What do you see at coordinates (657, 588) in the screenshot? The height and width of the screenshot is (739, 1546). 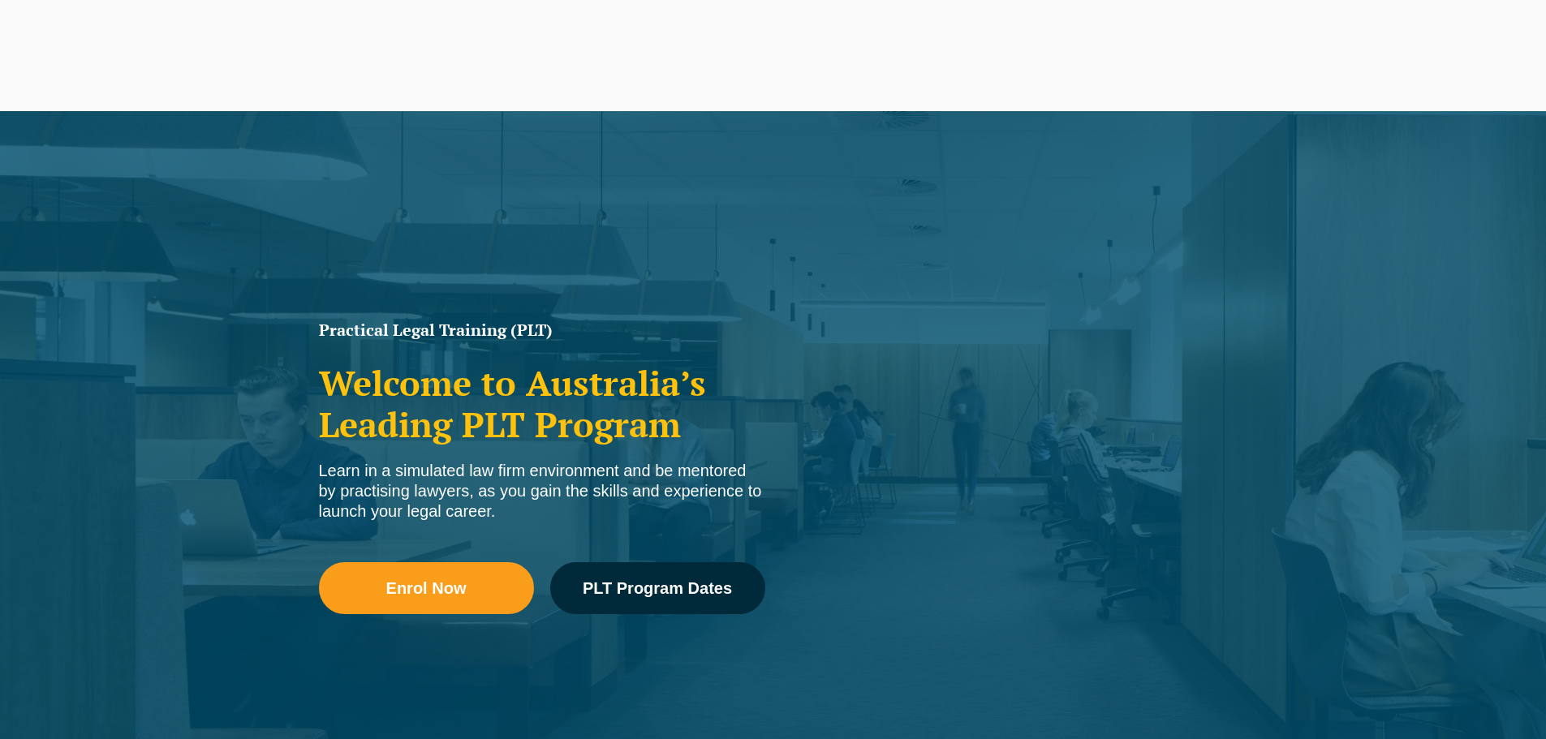 I see `span: PLT Program Dates` at bounding box center [657, 588].